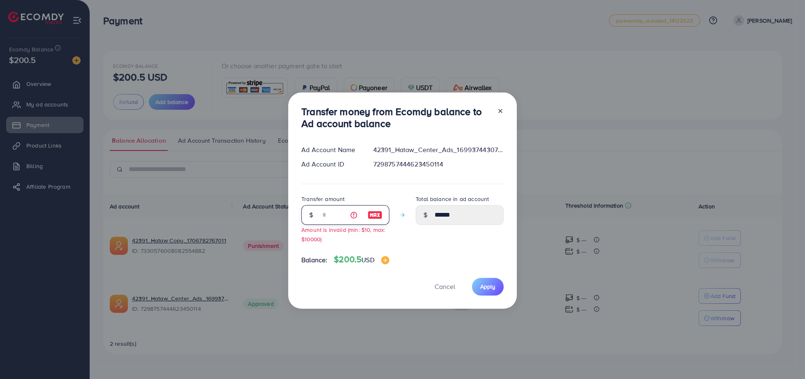 The image size is (805, 379). What do you see at coordinates (487, 286) in the screenshot?
I see `span: Apply` at bounding box center [487, 286].